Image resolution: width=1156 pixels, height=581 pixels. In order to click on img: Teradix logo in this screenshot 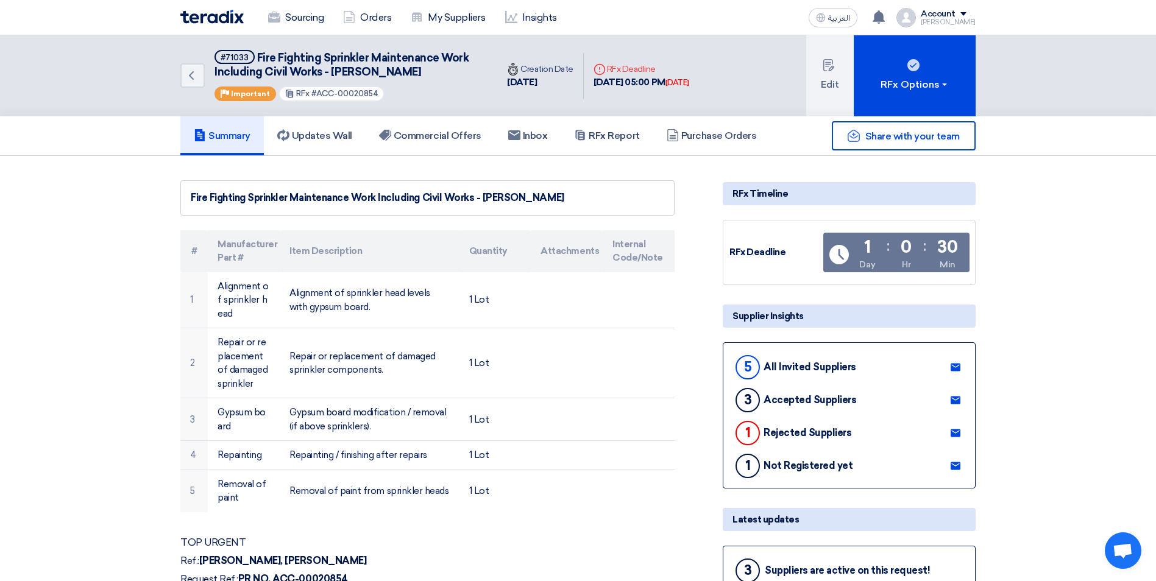, I will do `click(212, 16)`.